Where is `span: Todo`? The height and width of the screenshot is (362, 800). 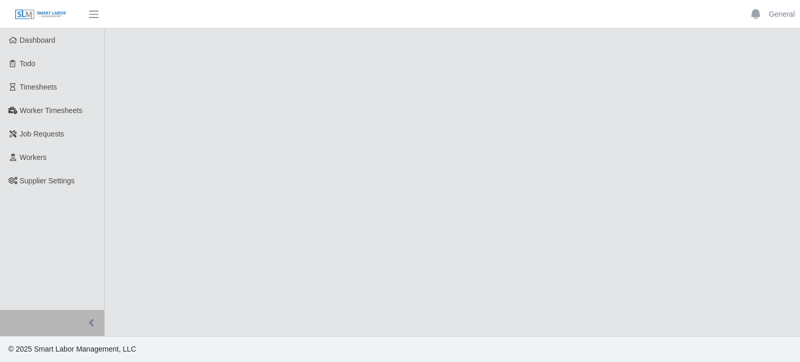
span: Todo is located at coordinates (28, 64).